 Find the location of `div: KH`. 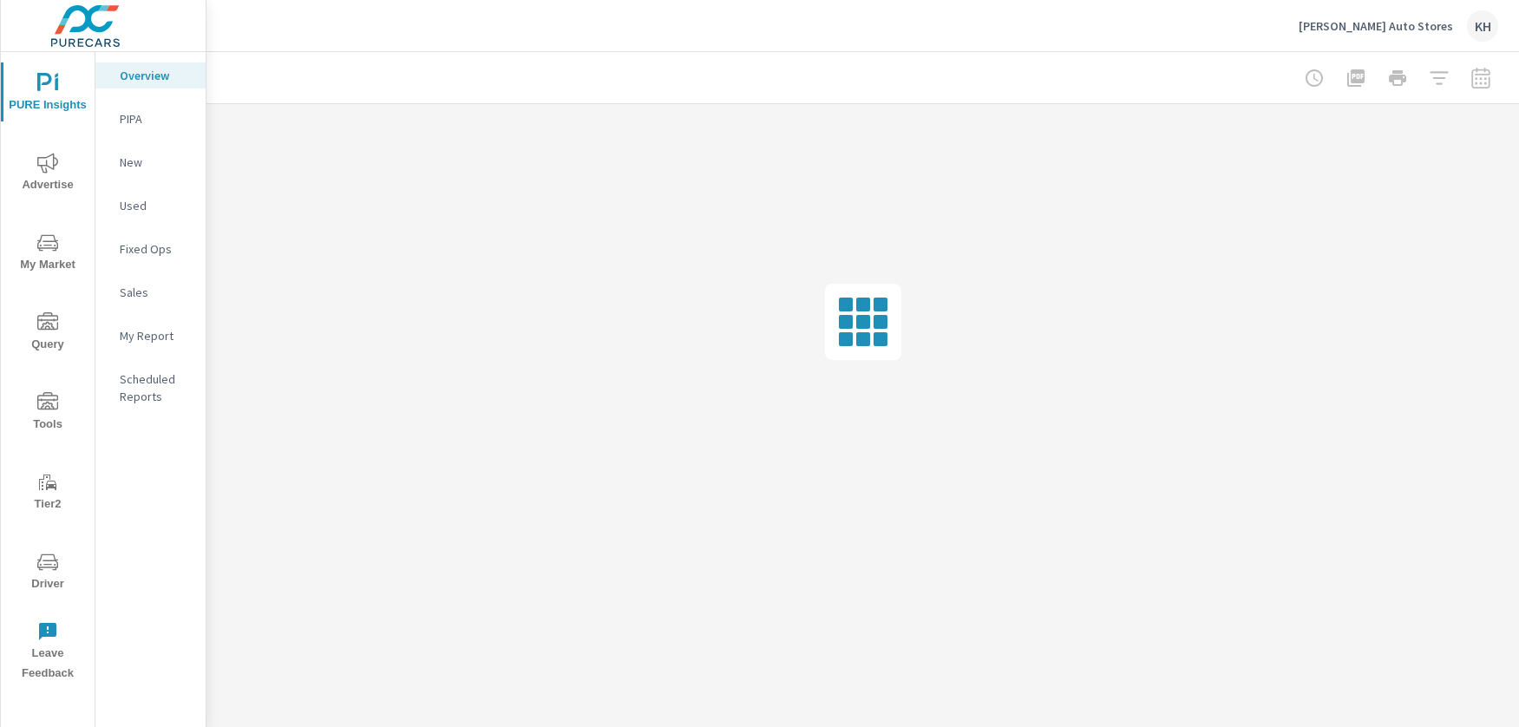

div: KH is located at coordinates (1483, 26).